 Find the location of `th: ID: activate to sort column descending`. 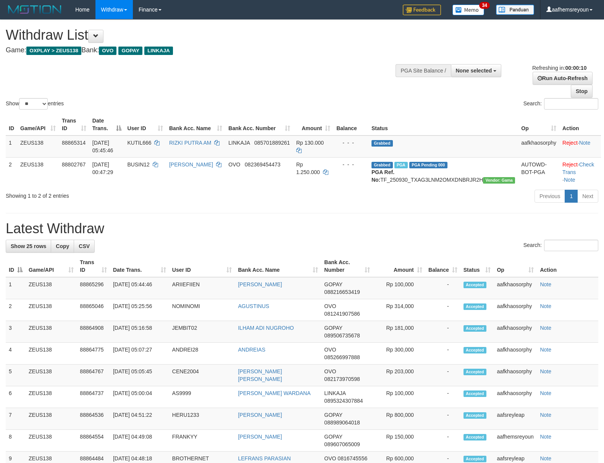

th: ID: activate to sort column descending is located at coordinates (16, 266).